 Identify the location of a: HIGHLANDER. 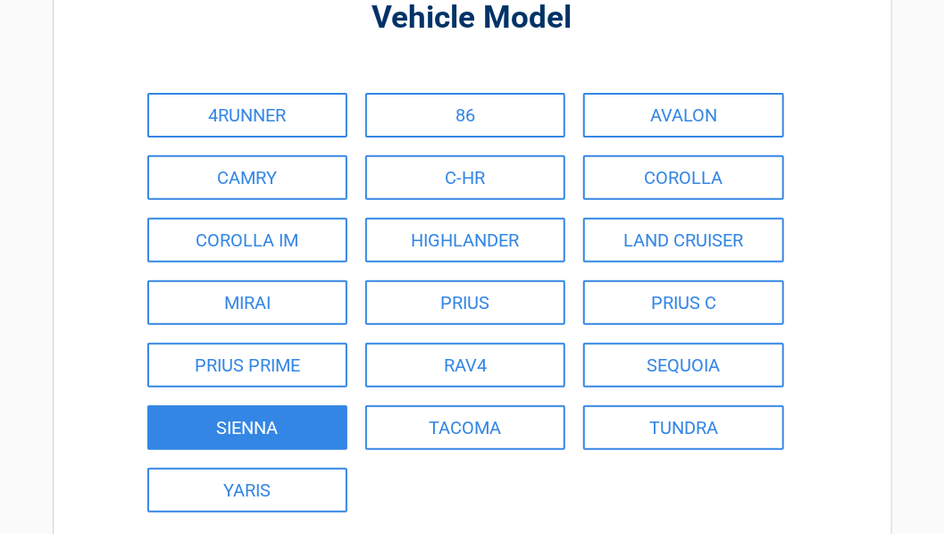
(465, 240).